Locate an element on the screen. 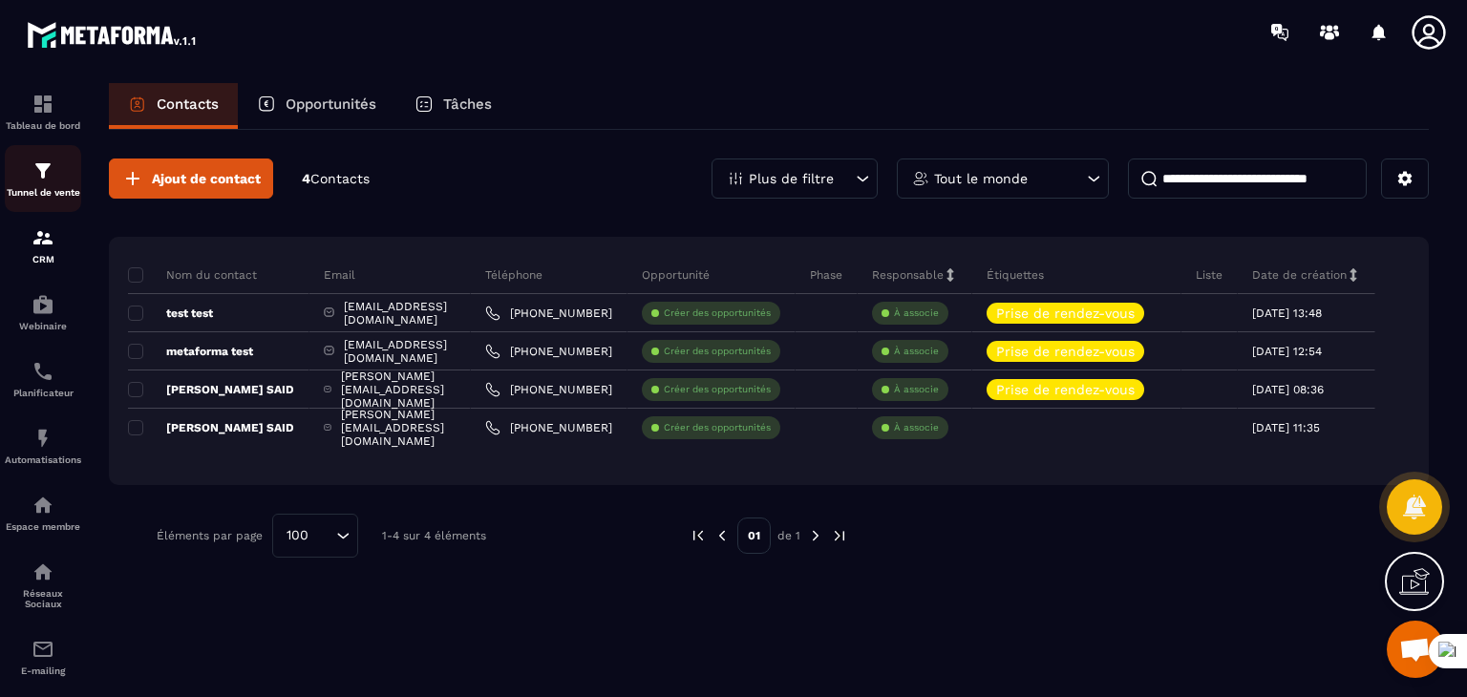 This screenshot has height=697, width=1467. p: E-mailing is located at coordinates (43, 670).